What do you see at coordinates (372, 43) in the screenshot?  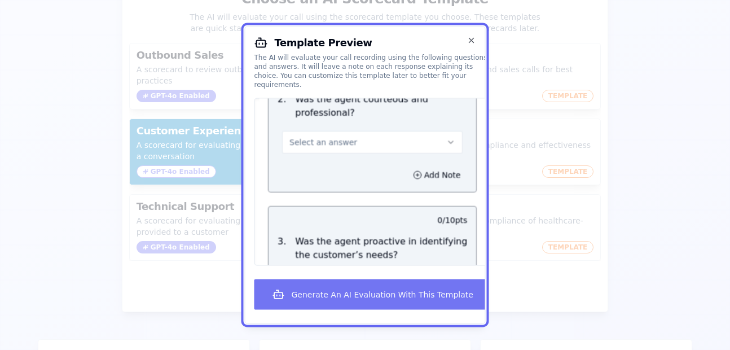 I see `h2: Template Preview` at bounding box center [372, 43].